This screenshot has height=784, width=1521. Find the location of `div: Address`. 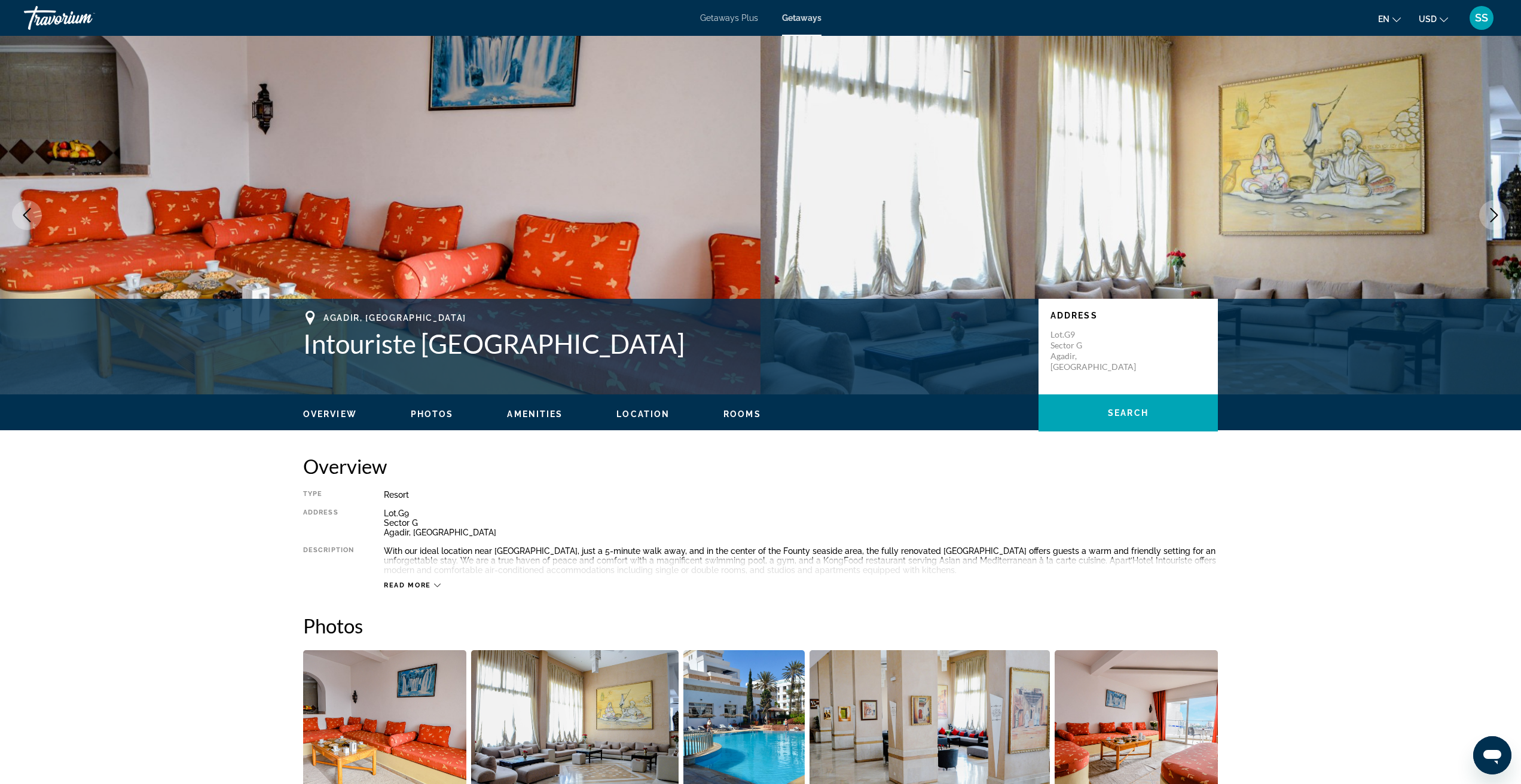

div: Address is located at coordinates (328, 524).